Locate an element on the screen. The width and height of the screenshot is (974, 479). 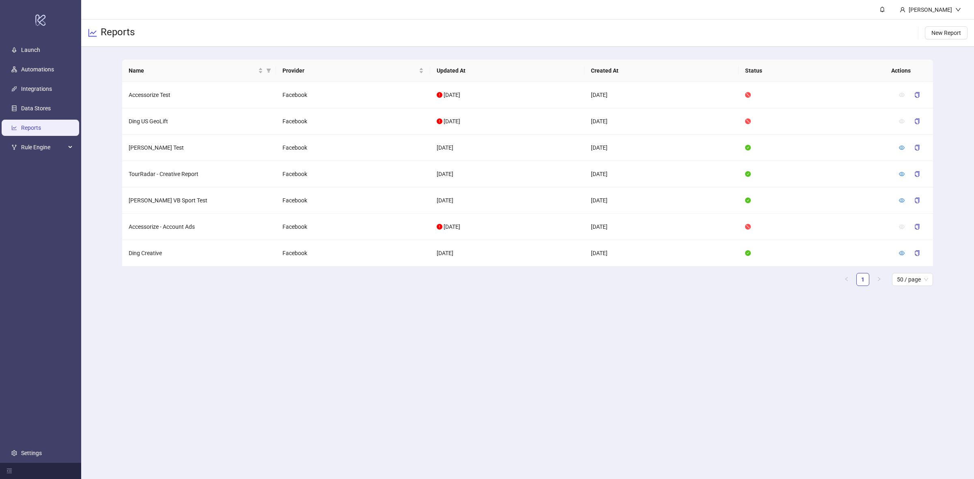
span: Provider is located at coordinates (350, 71).